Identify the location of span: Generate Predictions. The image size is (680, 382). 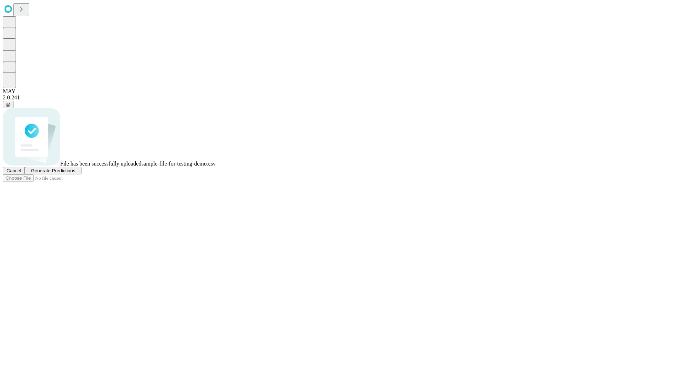
(53, 171).